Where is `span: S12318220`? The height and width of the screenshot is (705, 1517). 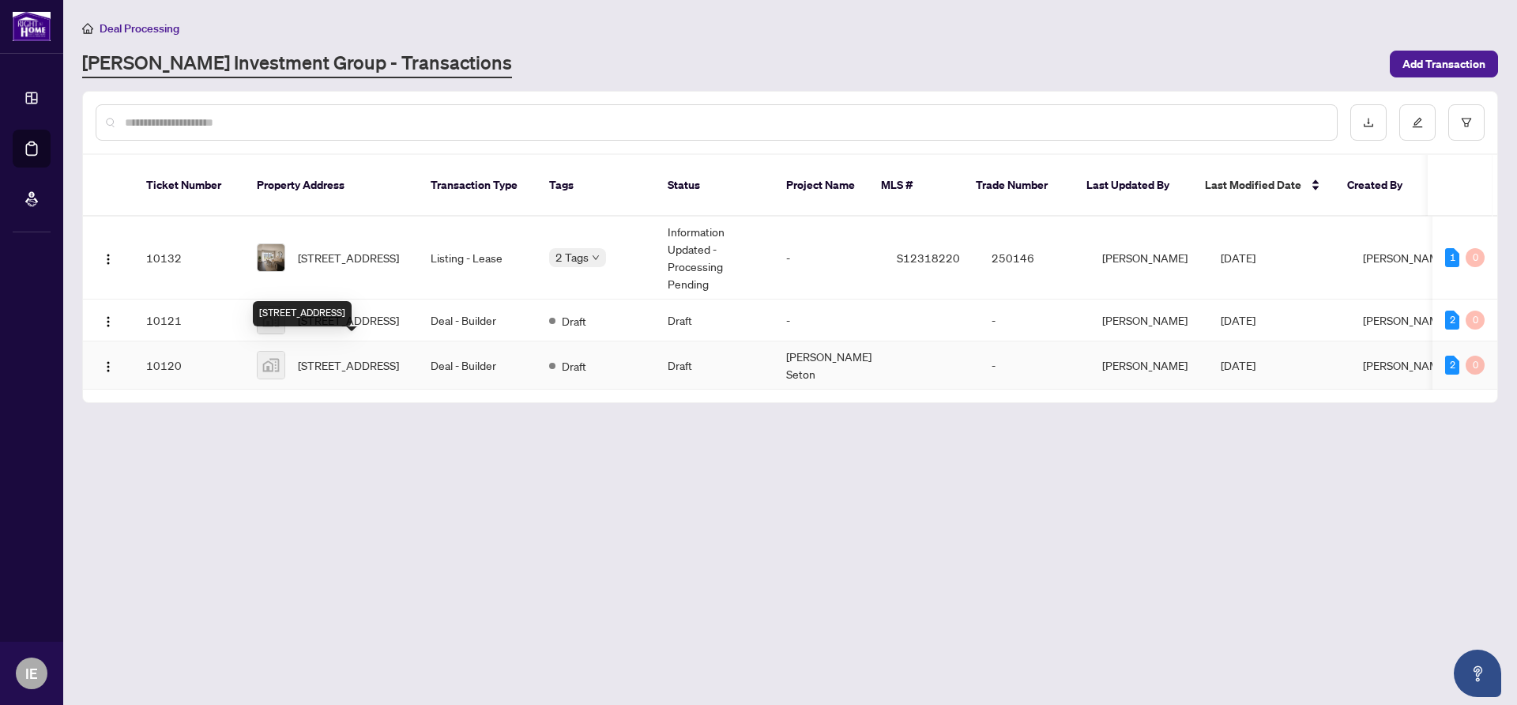
span: S12318220 is located at coordinates (928, 258).